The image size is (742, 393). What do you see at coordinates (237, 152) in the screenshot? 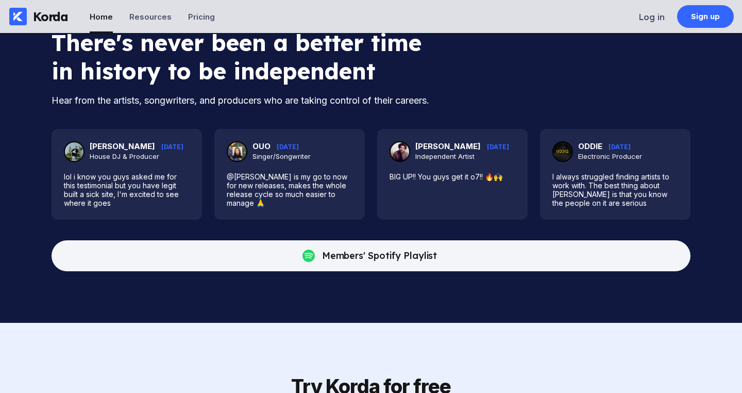
I see `img: ouo.jpg` at bounding box center [237, 152].